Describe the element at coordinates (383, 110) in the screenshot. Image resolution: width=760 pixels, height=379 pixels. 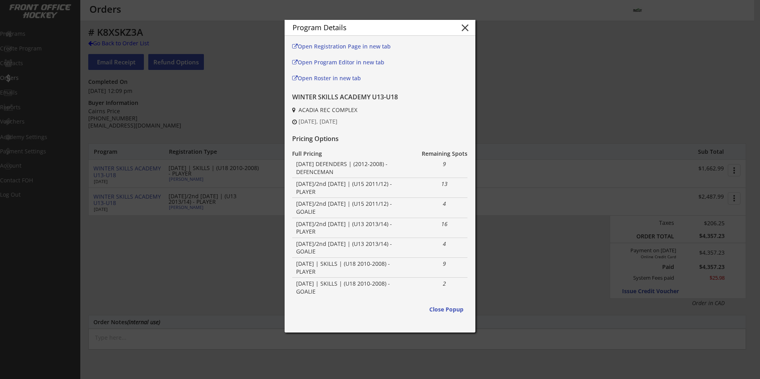
I see `div: ACADIA REC COMPLEX` at that location.